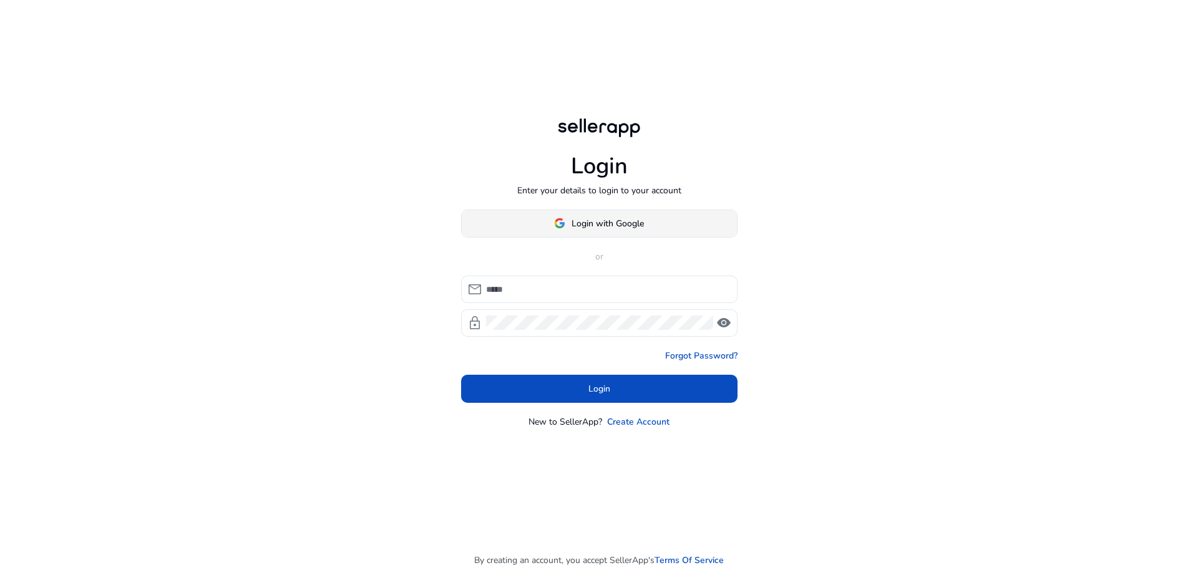 Image resolution: width=1198 pixels, height=578 pixels. What do you see at coordinates (565, 422) in the screenshot?
I see `p: New to SellerApp?` at bounding box center [565, 422].